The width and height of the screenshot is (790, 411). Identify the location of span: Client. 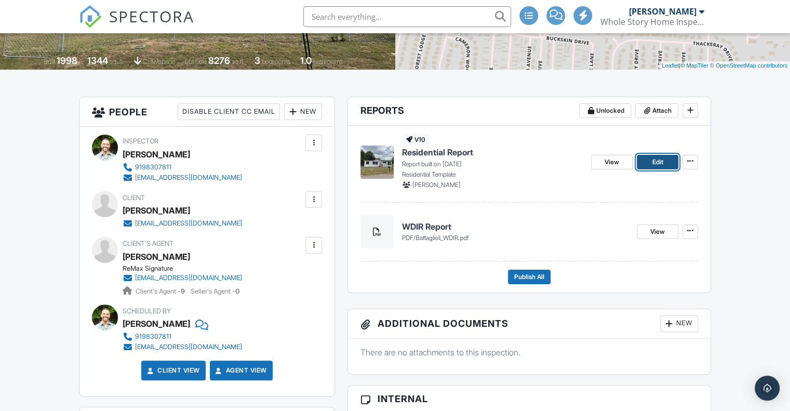
(133, 197).